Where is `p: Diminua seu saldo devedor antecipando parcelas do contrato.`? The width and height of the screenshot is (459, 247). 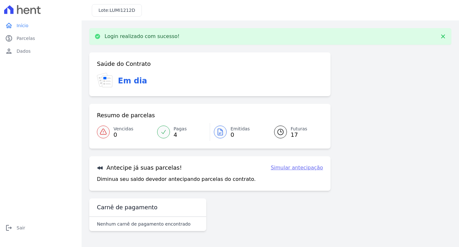 p: Diminua seu saldo devedor antecipando parcelas do contrato. is located at coordinates (176, 179).